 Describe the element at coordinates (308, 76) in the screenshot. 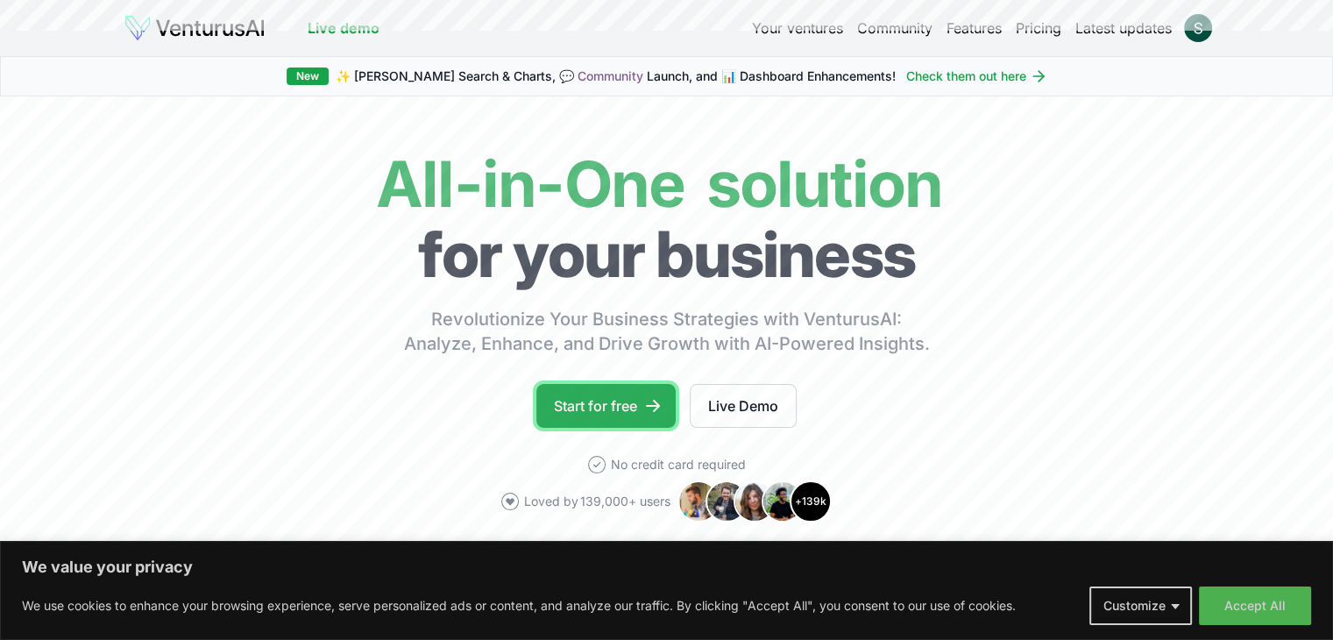

I see `div: New` at that location.